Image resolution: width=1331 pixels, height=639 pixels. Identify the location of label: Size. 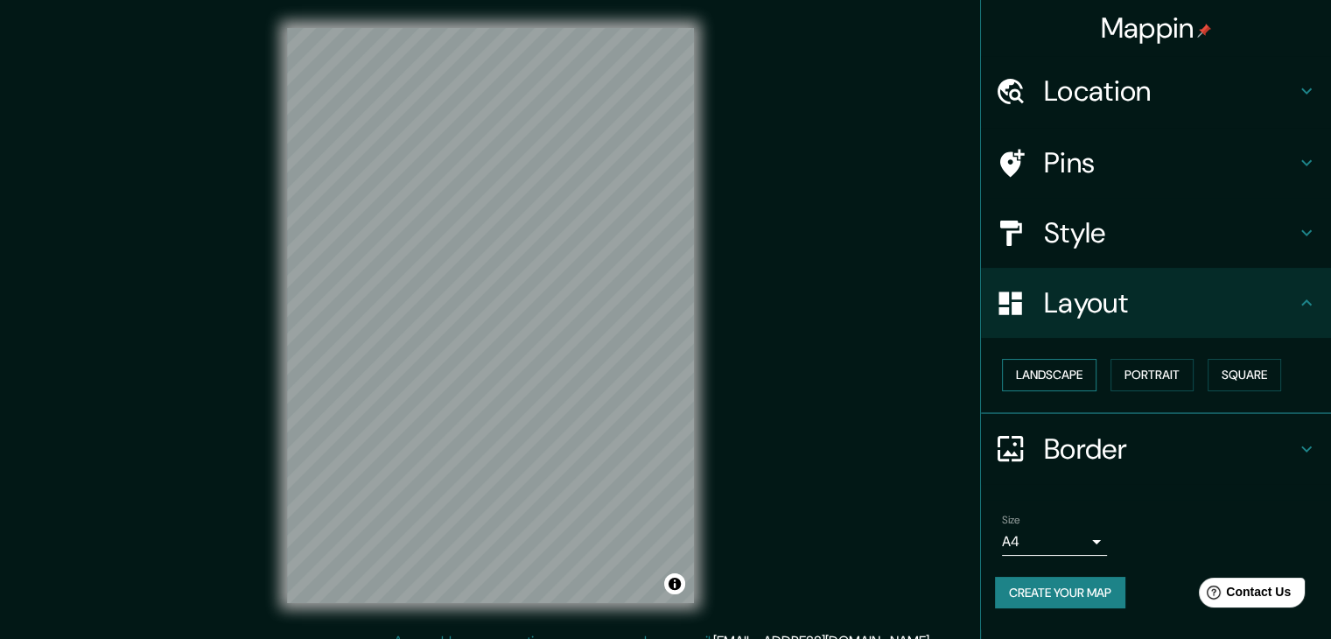
(1011, 519).